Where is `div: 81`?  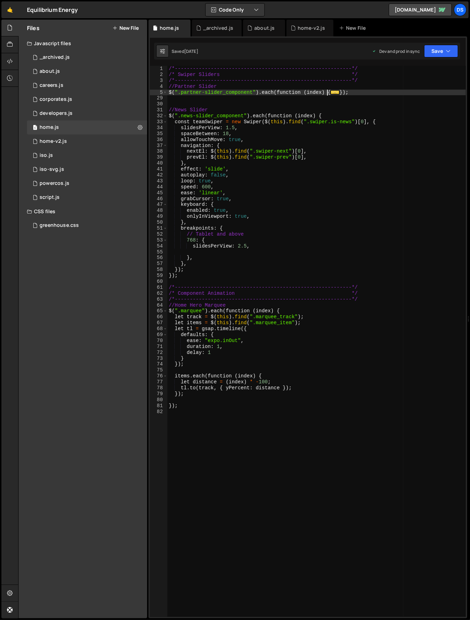
div: 81 is located at coordinates (159, 406).